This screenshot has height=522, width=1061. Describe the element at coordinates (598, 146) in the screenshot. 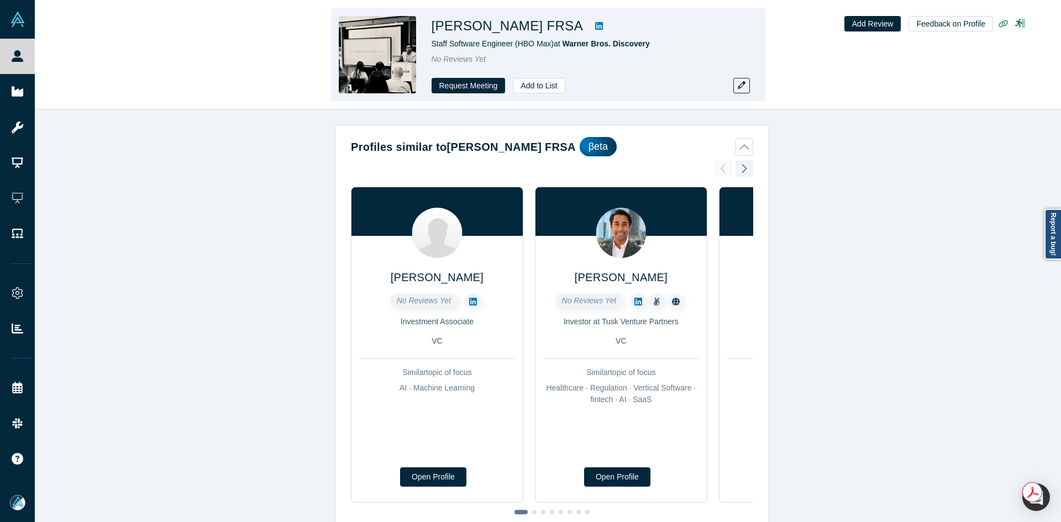

I see `div: βeta` at that location.